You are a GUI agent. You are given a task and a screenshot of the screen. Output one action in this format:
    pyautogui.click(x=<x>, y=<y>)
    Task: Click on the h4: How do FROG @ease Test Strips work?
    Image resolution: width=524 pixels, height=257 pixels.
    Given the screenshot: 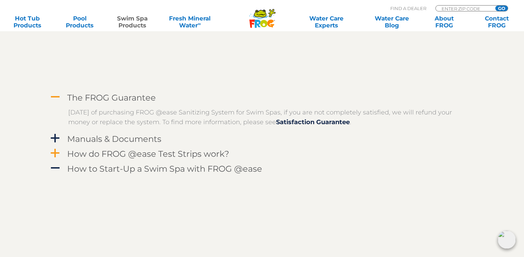 What is the action you would take?
    pyautogui.click(x=148, y=154)
    